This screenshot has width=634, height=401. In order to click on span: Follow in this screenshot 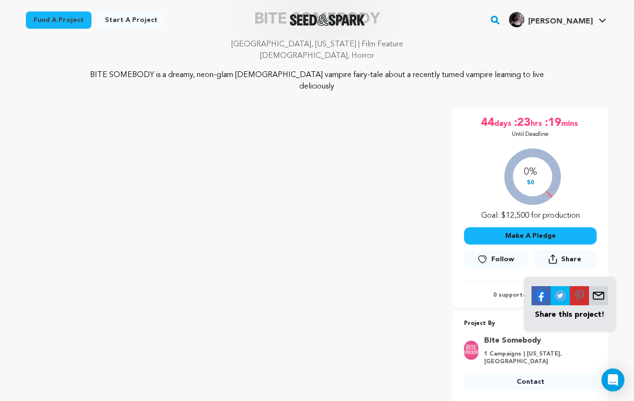, I will do `click(503, 260)`.